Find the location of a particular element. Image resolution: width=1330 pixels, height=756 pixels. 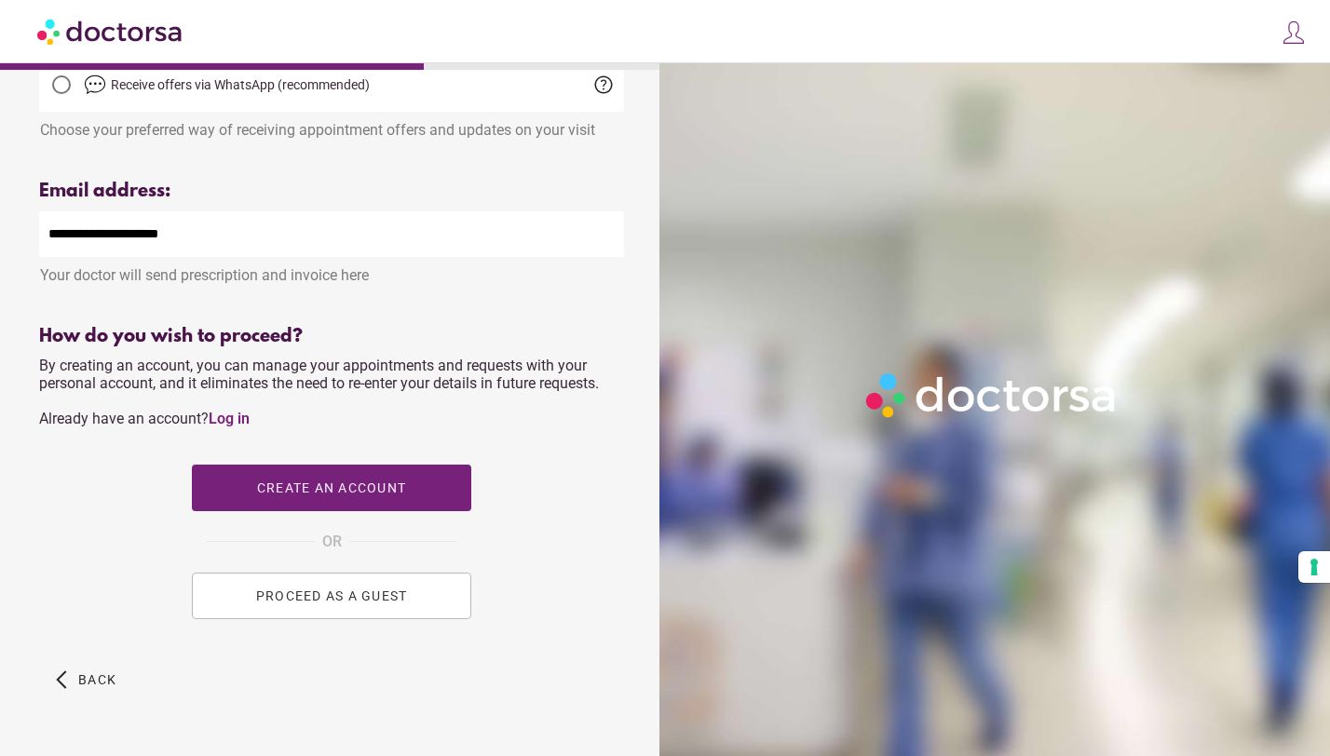

div: Email address: is located at coordinates (332, 191).